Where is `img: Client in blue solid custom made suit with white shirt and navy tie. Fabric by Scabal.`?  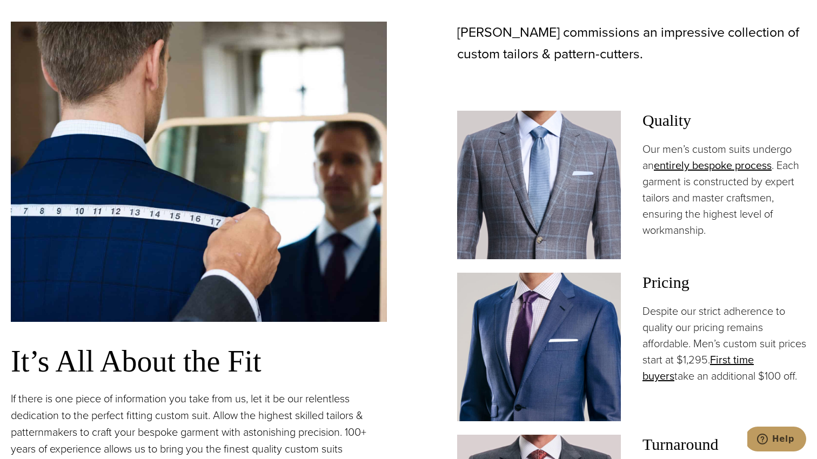
img: Client in blue solid custom made suit with white shirt and navy tie. Fabric by Scabal. is located at coordinates (539, 347).